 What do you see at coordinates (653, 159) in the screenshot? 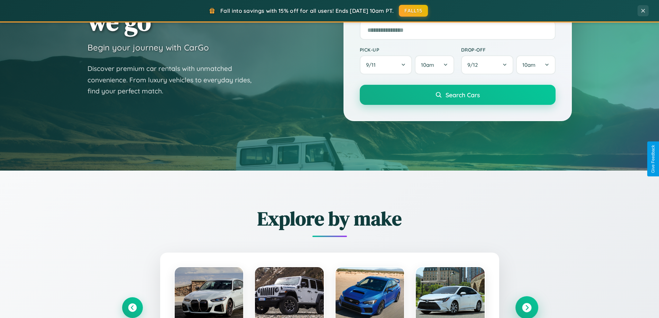
I see `div: Give Feedback` at bounding box center [653, 159].